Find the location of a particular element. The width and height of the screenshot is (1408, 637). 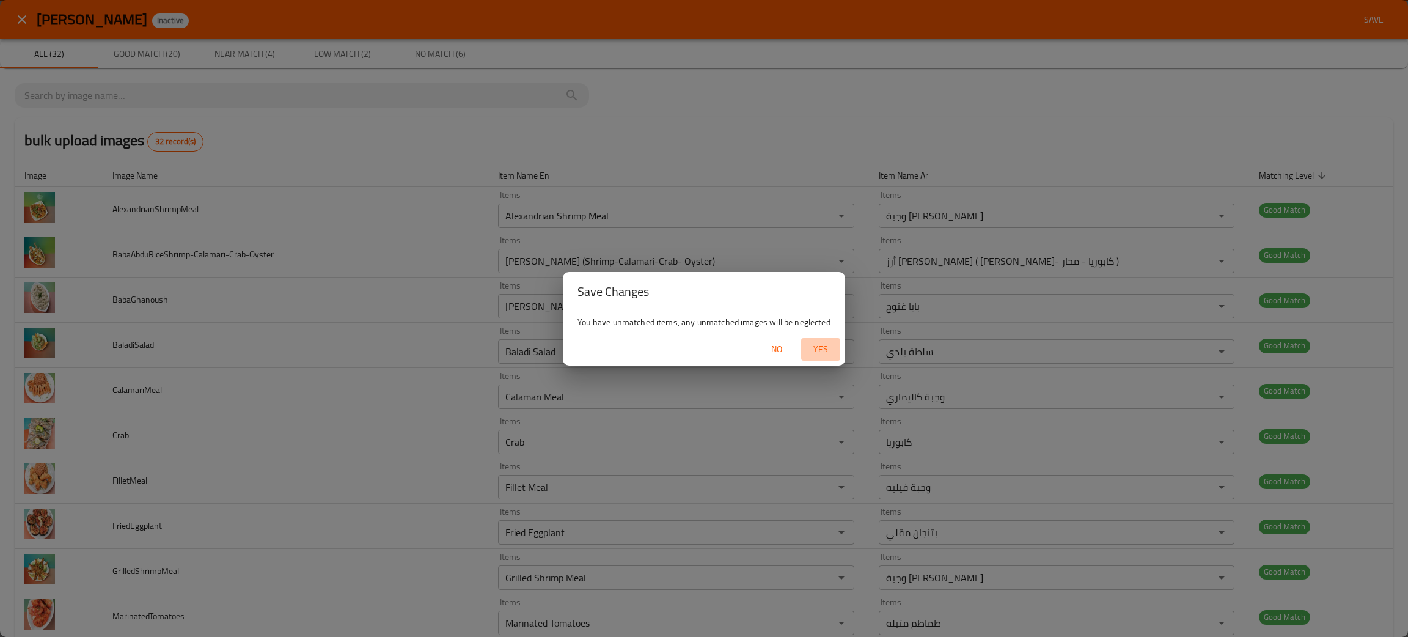

button: Yes is located at coordinates (821, 349).